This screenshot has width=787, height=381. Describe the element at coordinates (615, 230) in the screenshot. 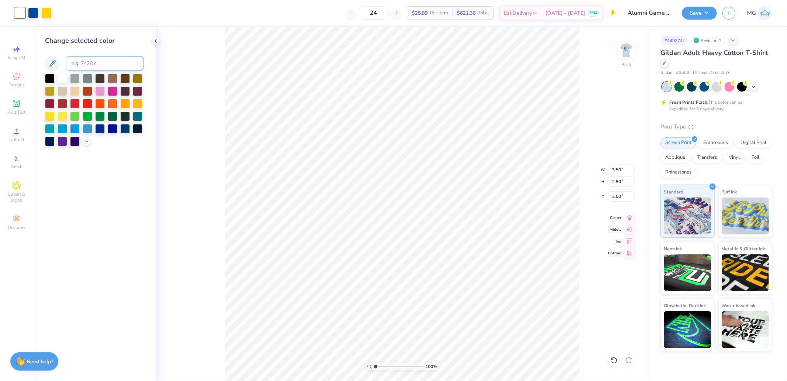

I see `span: Middle` at that location.